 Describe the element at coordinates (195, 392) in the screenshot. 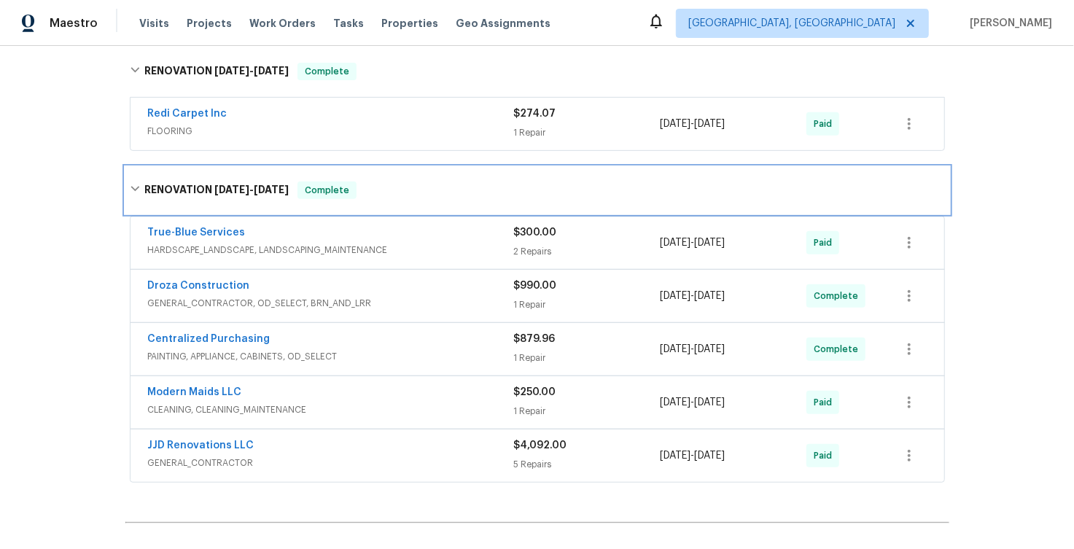

I see `a: Modern Maids LLC` at that location.